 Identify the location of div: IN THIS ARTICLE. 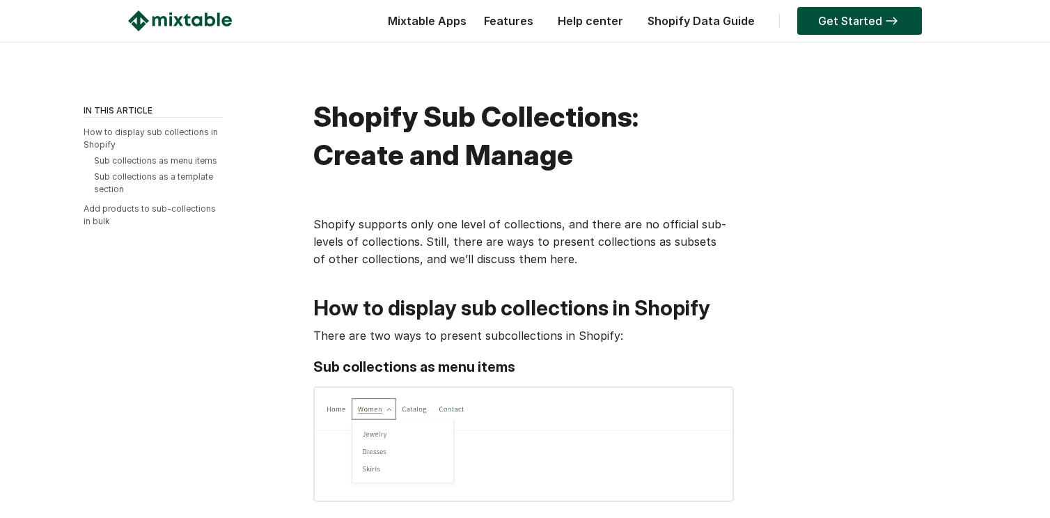
(153, 111).